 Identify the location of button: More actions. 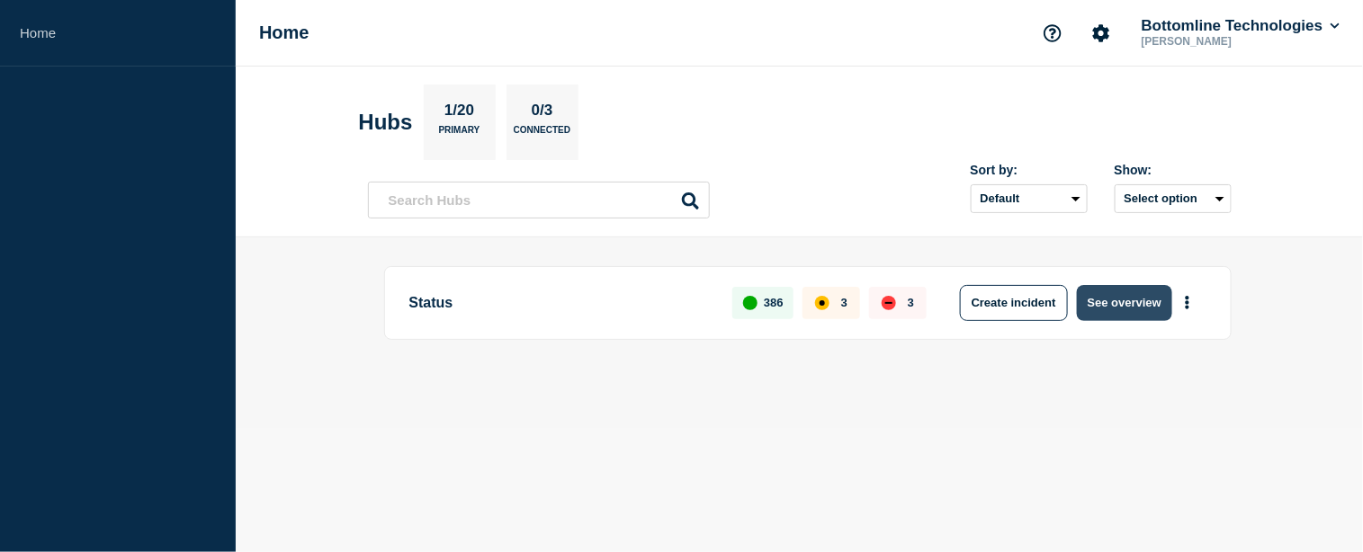
(1187, 302).